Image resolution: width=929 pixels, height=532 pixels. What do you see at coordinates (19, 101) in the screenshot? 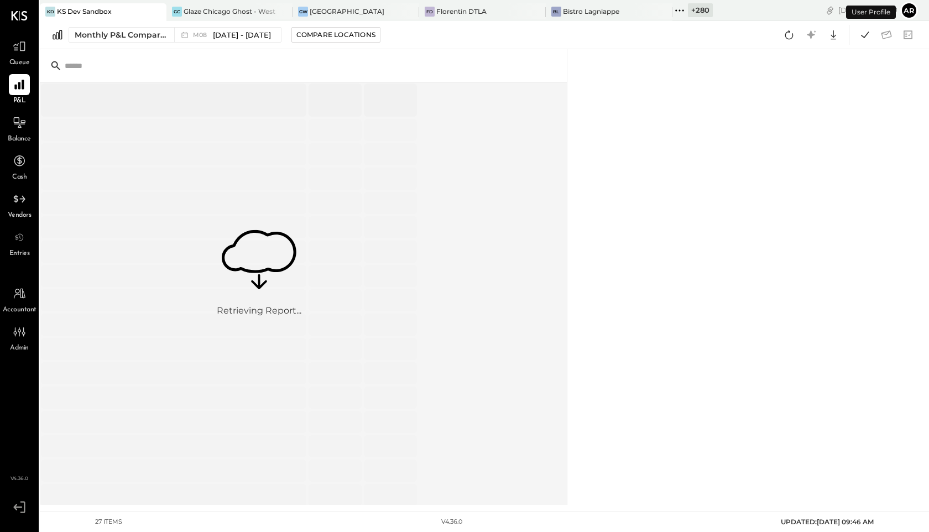
I see `span: P&L` at bounding box center [19, 101].